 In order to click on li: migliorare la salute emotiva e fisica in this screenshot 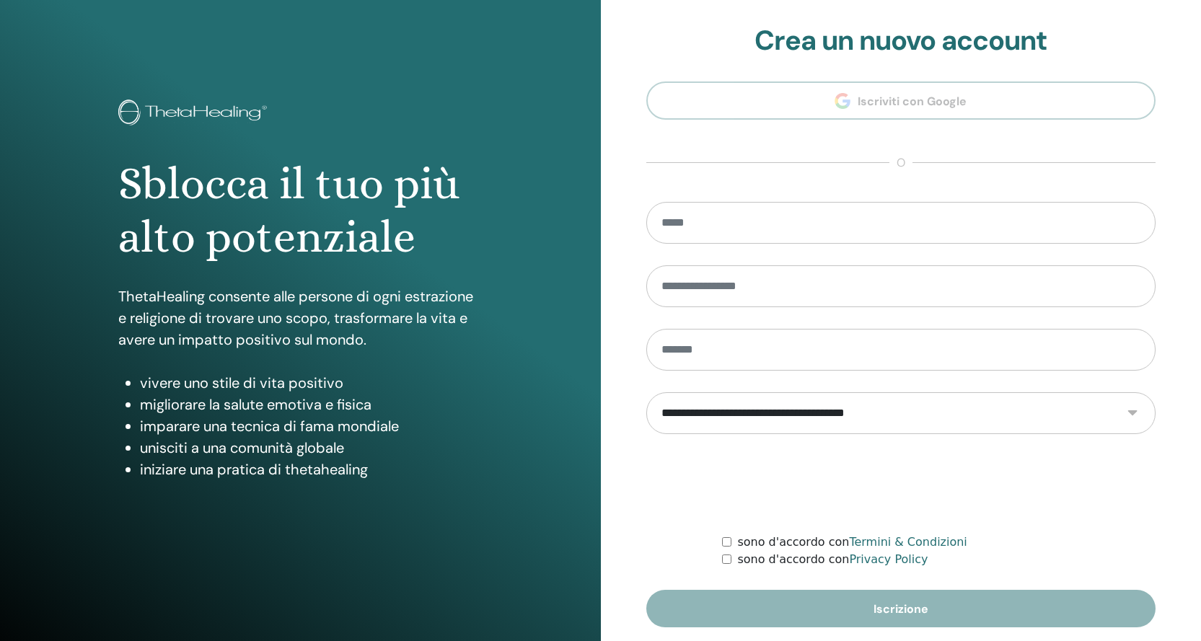, I will do `click(311, 405)`.